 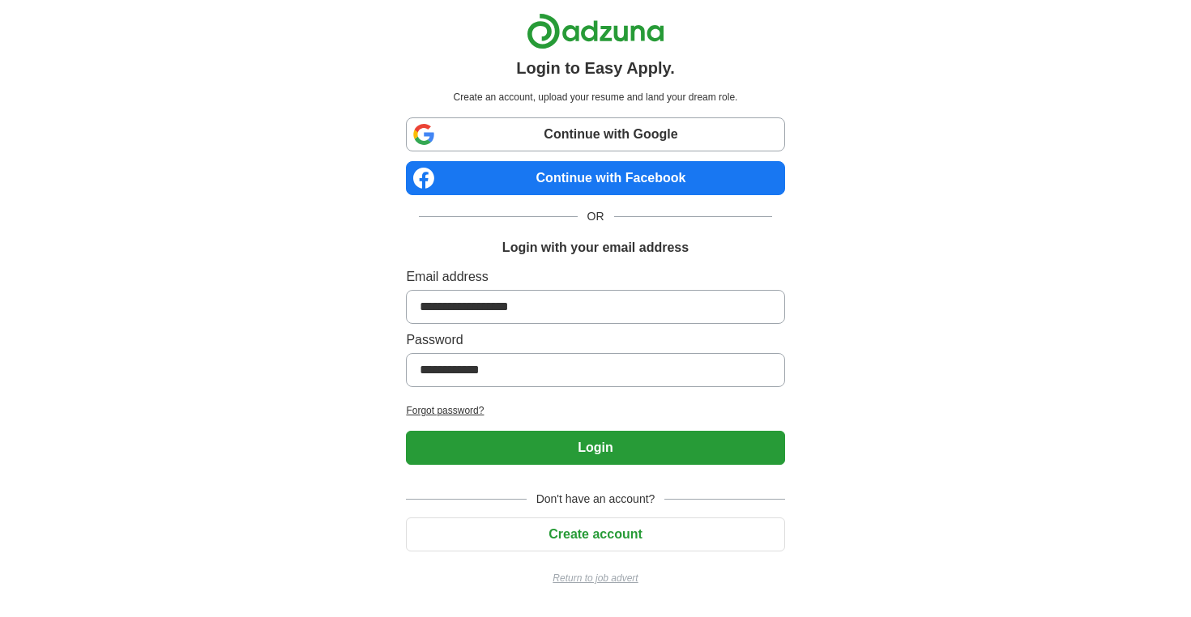 What do you see at coordinates (595, 31) in the screenshot?
I see `img: Adzuna logo` at bounding box center [595, 31].